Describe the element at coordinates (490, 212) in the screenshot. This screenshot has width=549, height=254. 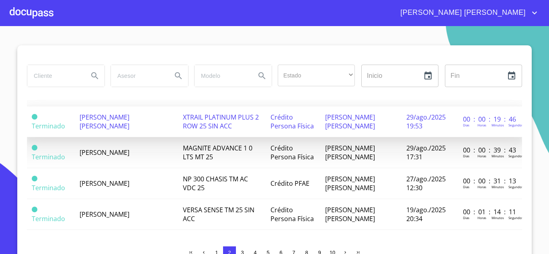
I see `p: 00 : 01 : 14 : 11` at that location.